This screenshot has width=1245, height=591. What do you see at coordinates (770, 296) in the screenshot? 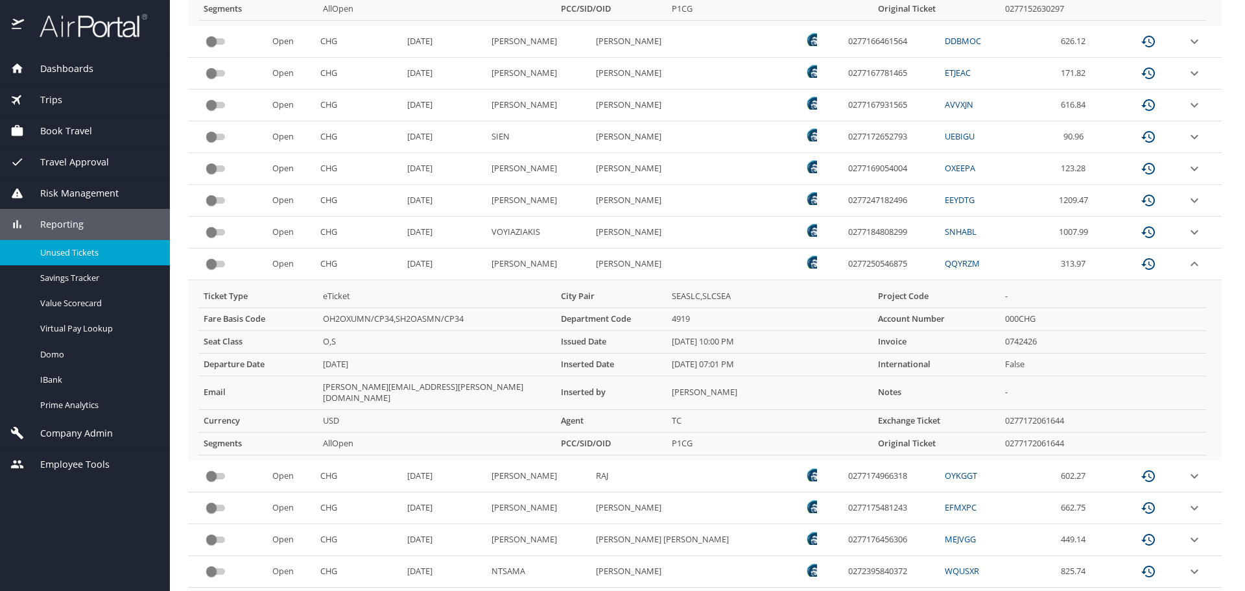
I see `td: SEASLC,SLCSEA` at bounding box center [770, 296].